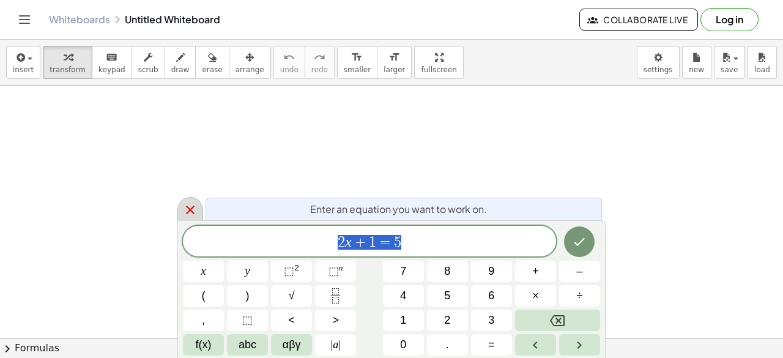 Image resolution: width=783 pixels, height=358 pixels. I want to click on sup: n, so click(341, 267).